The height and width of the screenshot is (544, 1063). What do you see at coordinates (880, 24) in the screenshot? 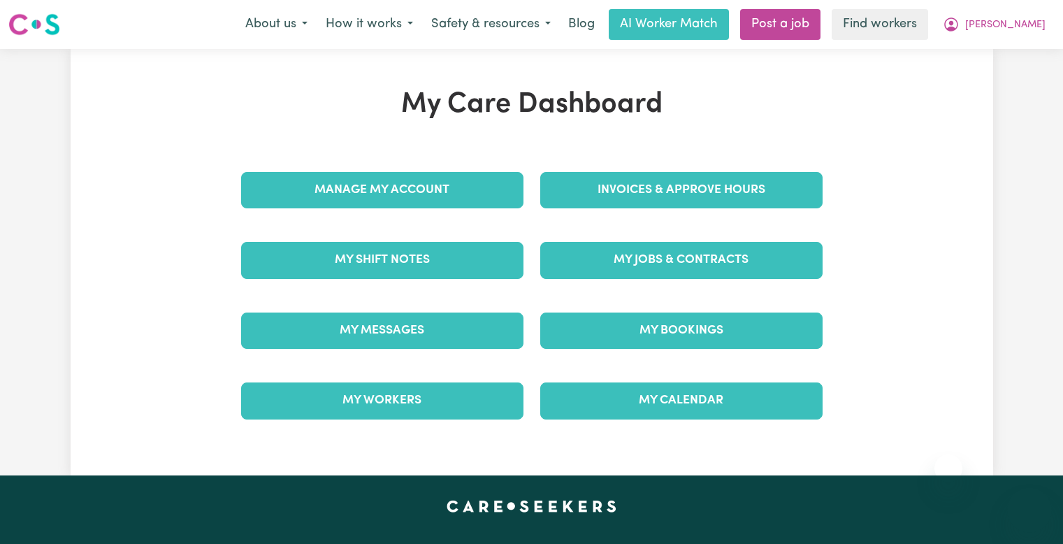
I see `a: Find workers` at bounding box center [880, 24].